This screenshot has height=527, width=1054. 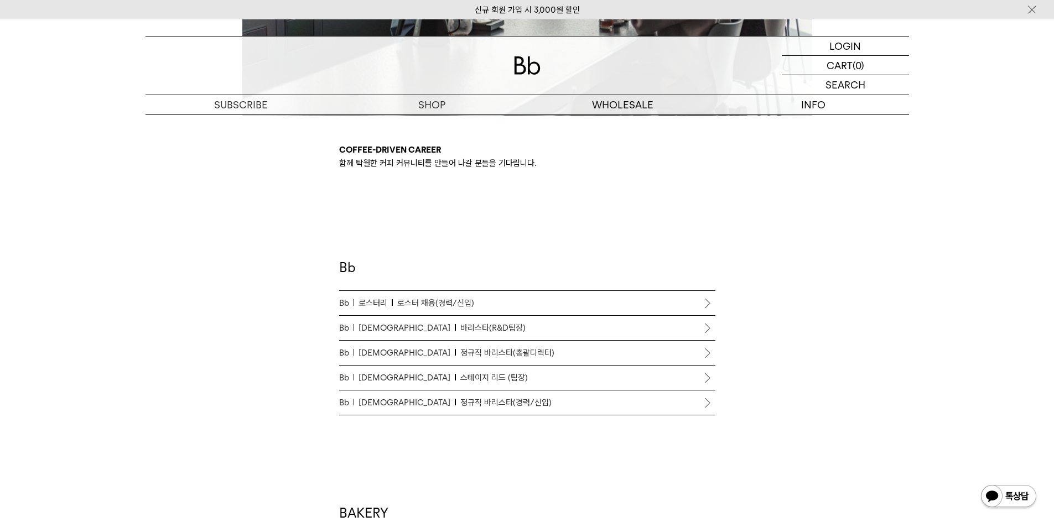 I want to click on p: INFO, so click(x=814, y=105).